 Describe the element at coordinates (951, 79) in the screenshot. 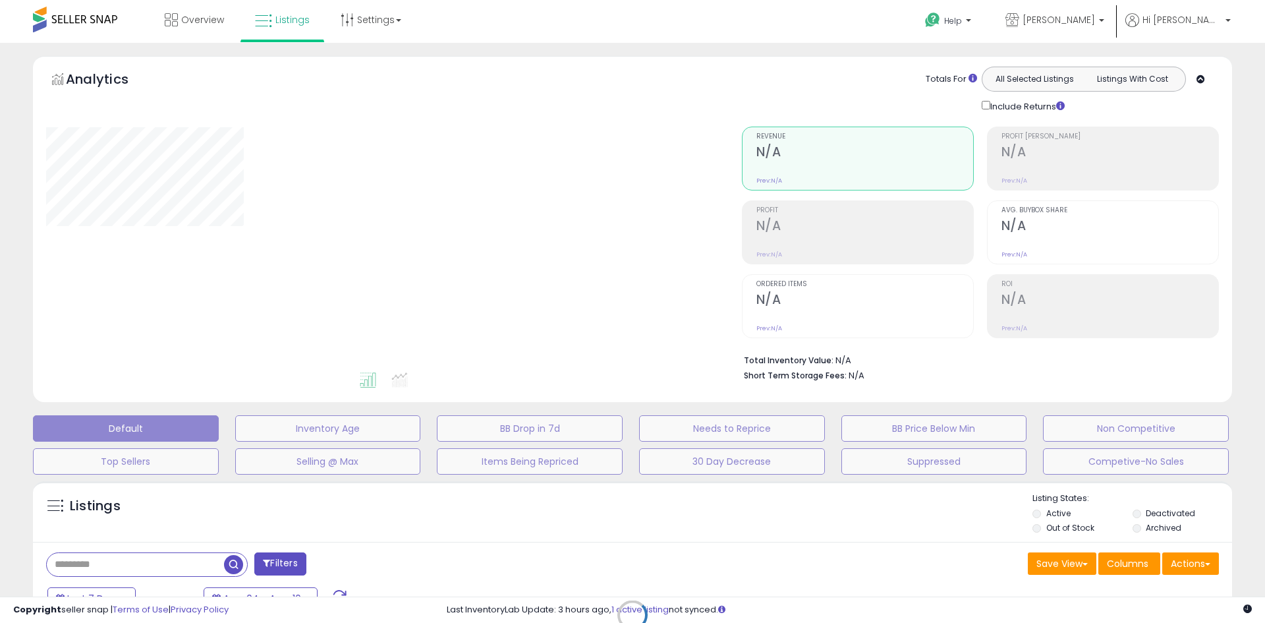

I see `div: Totals For` at that location.